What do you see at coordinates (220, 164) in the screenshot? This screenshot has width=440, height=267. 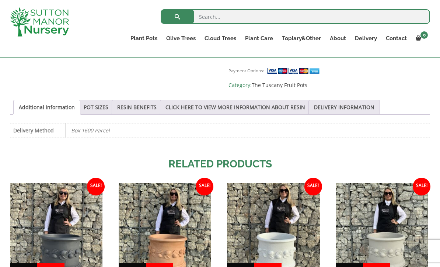 I see `h2: Related products` at bounding box center [220, 164].